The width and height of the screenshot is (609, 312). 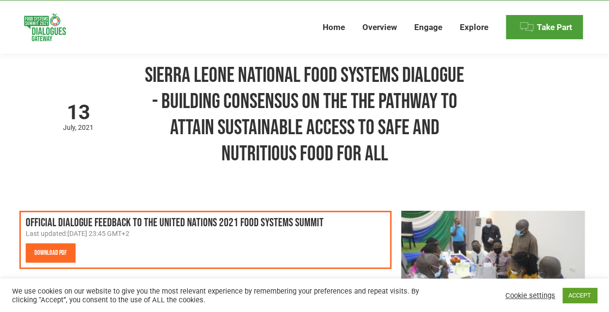 What do you see at coordinates (527, 27) in the screenshot?
I see `img: Menu icon` at bounding box center [527, 27].